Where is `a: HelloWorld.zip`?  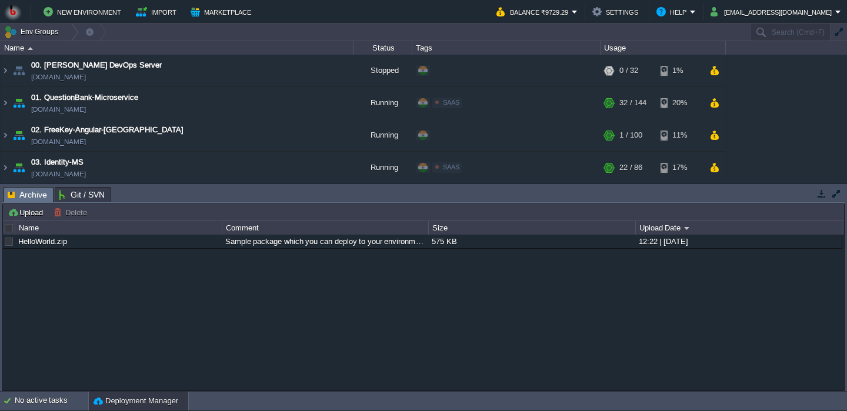 a: HelloWorld.zip is located at coordinates (42, 241).